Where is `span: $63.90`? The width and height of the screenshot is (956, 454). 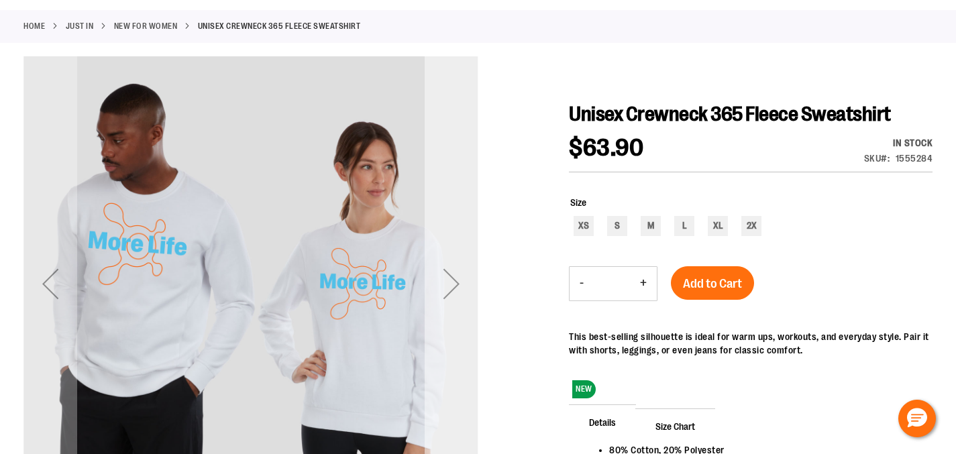 span: $63.90 is located at coordinates (606, 148).